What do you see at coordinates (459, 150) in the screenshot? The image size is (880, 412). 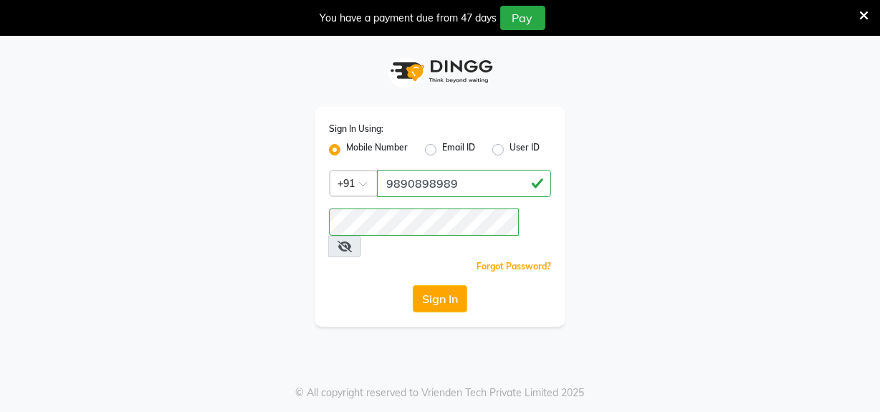 I see `label: Email ID` at bounding box center [459, 150].